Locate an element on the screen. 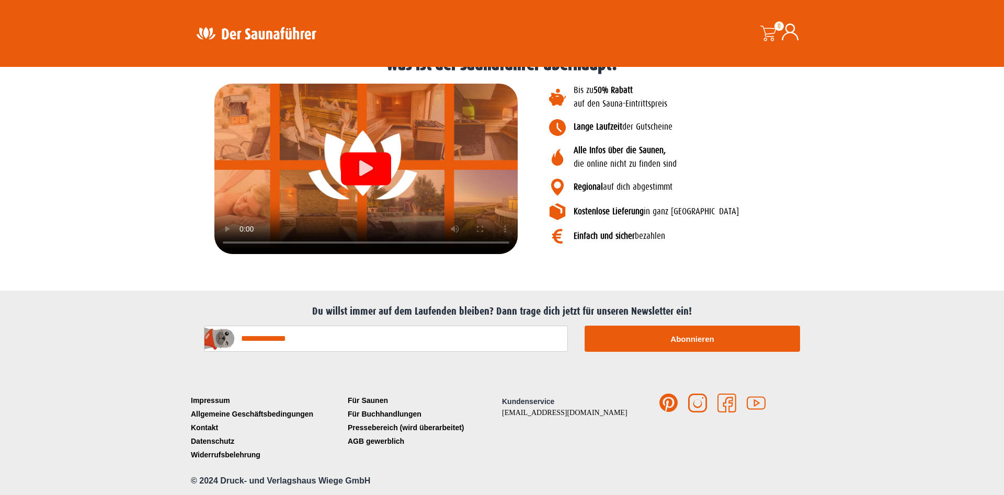 The height and width of the screenshot is (495, 1004). b: Kostenlose Lieferung is located at coordinates (609, 211).